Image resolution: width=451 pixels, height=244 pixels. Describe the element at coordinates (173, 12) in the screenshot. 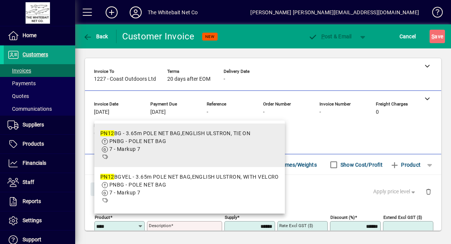

I see `div: The Whitebait Net Co` at that location.